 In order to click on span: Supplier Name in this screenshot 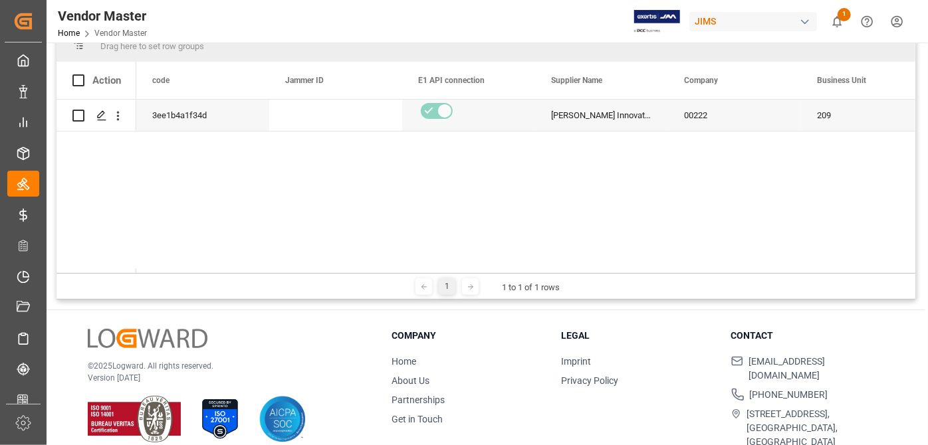, I will do `click(576, 80)`.